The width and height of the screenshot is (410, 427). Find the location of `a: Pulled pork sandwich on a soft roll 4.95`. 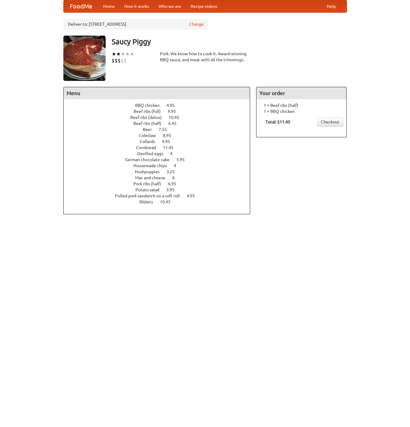

a: Pulled pork sandwich on a soft roll 4.95 is located at coordinates (161, 196).